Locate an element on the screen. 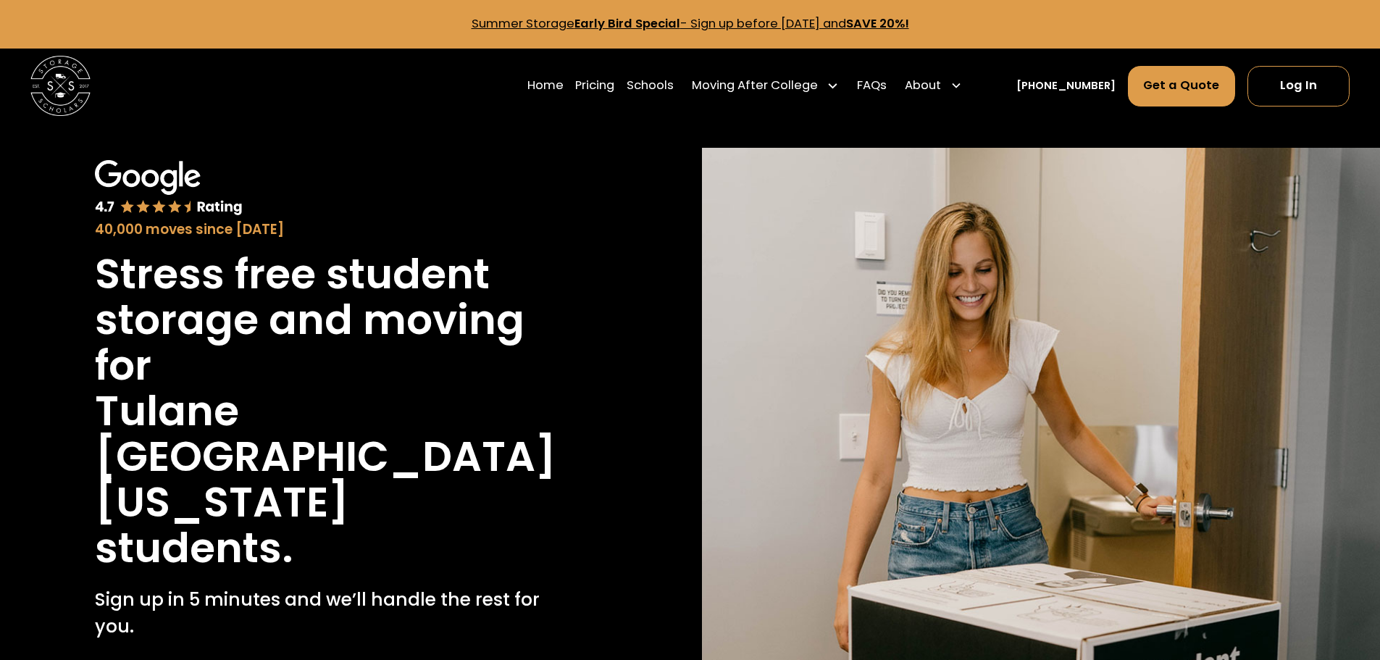 This screenshot has width=1380, height=660. img: Storage Scholars main logo is located at coordinates (60, 85).